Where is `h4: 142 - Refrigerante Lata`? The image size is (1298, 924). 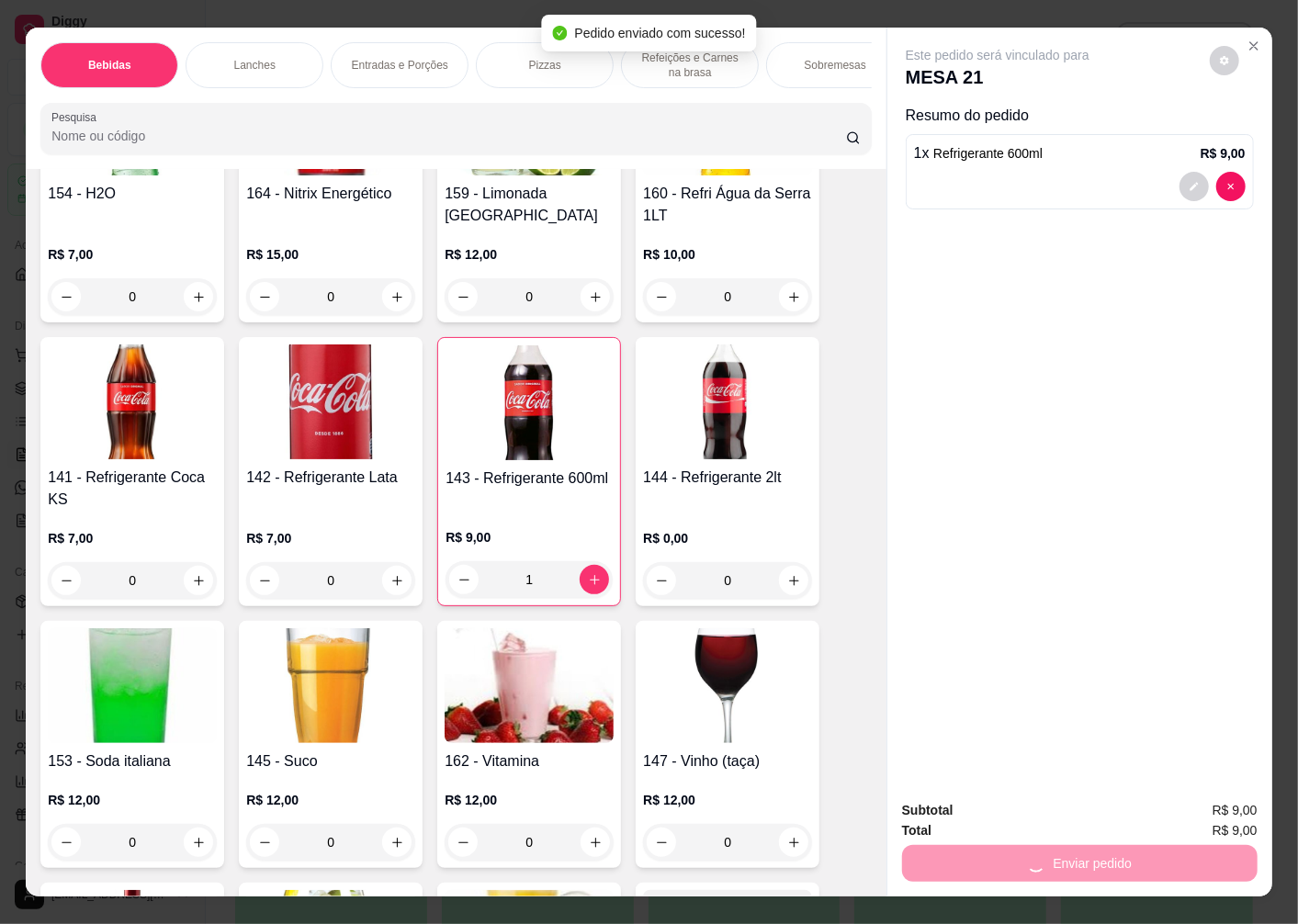
h4: 142 - Refrigerante Lata is located at coordinates (331, 478).